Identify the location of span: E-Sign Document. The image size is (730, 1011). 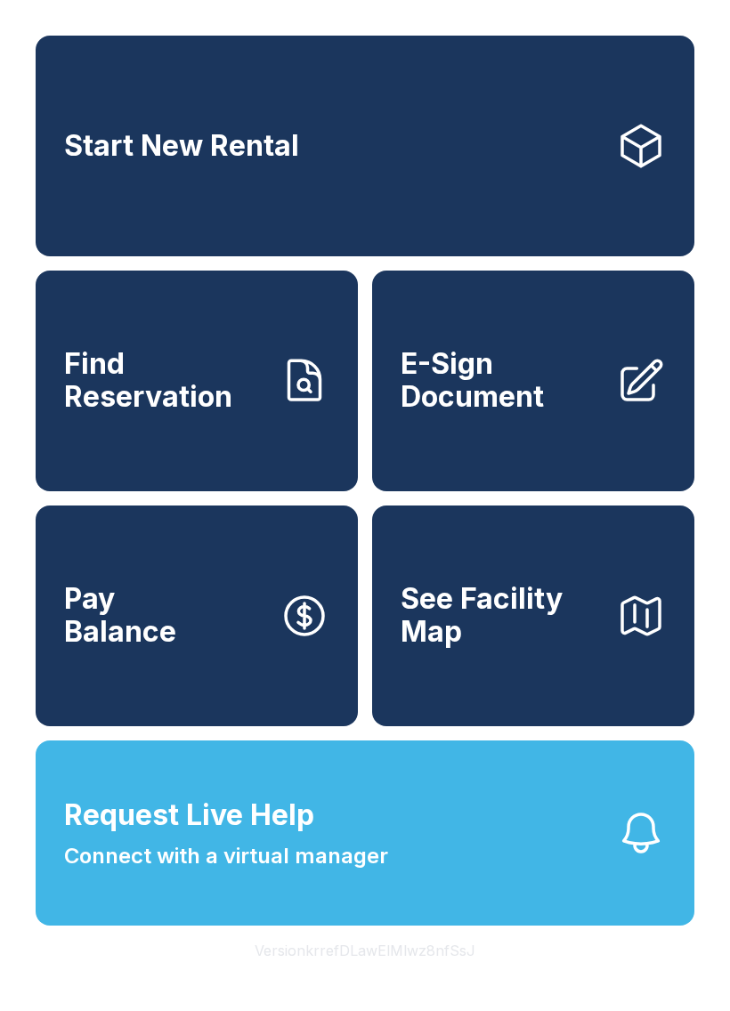
(501, 380).